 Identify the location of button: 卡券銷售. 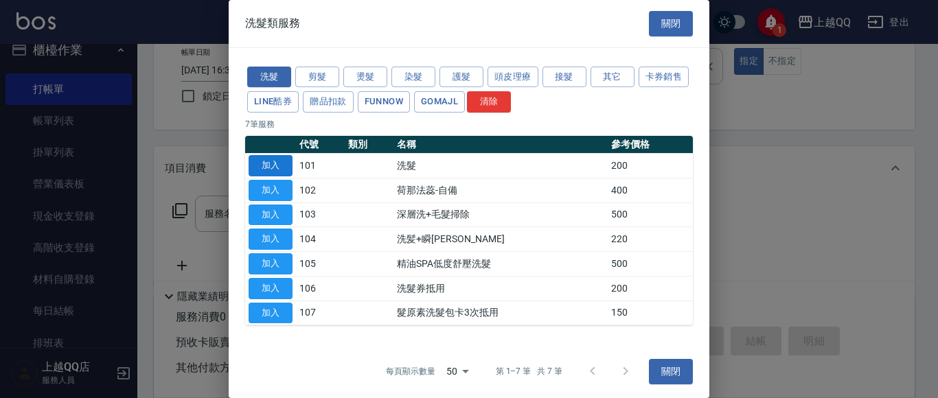
(664, 77).